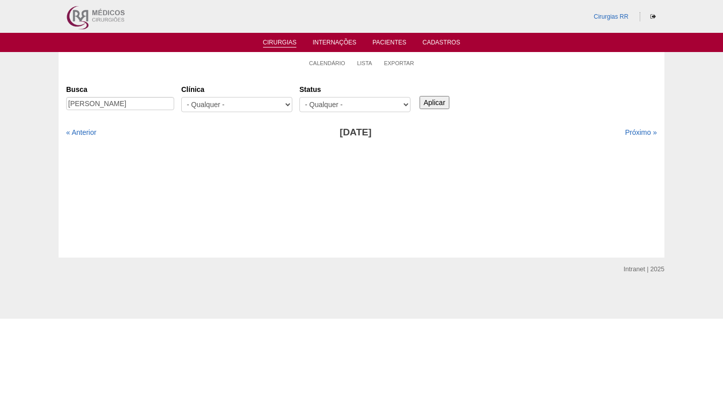  What do you see at coordinates (81, 132) in the screenshot?
I see `a: « Anterior` at bounding box center [81, 132].